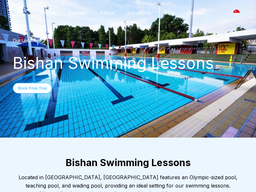 The height and width of the screenshot is (192, 256). Describe the element at coordinates (128, 40) in the screenshot. I see `div: Our Location` at that location.